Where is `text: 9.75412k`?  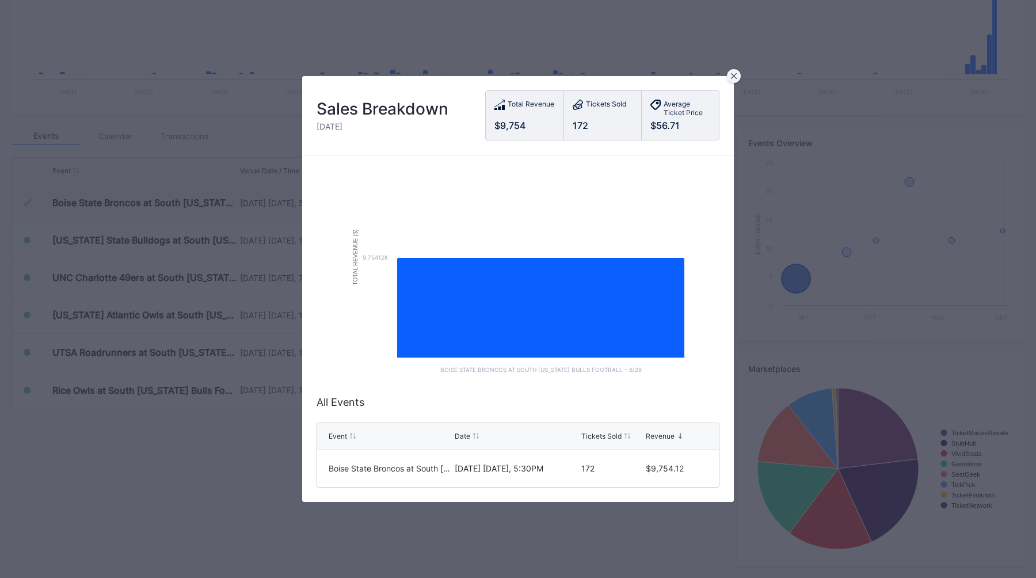
text: 9.75412k is located at coordinates (375, 257).